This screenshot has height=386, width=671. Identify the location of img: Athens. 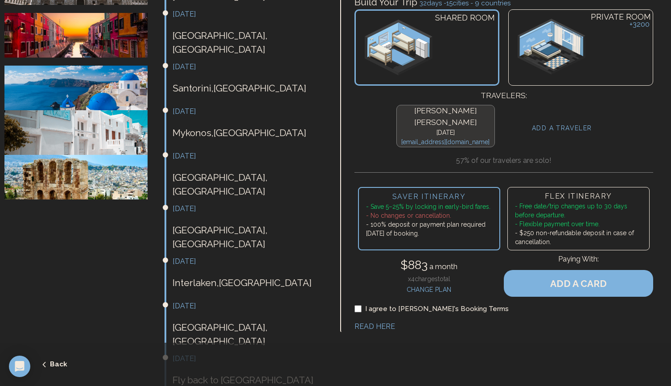
(80, 177).